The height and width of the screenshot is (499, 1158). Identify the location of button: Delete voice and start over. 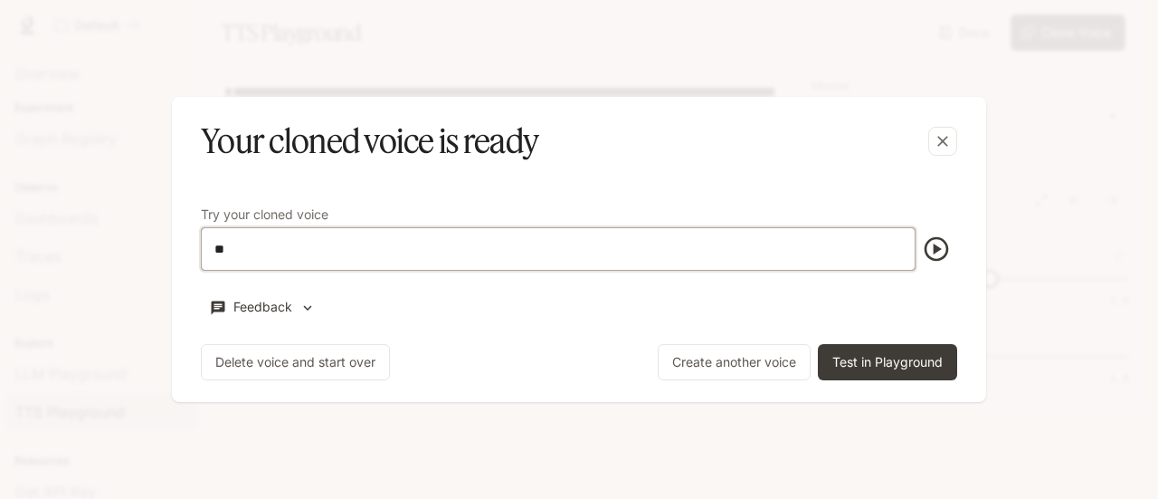
(295, 362).